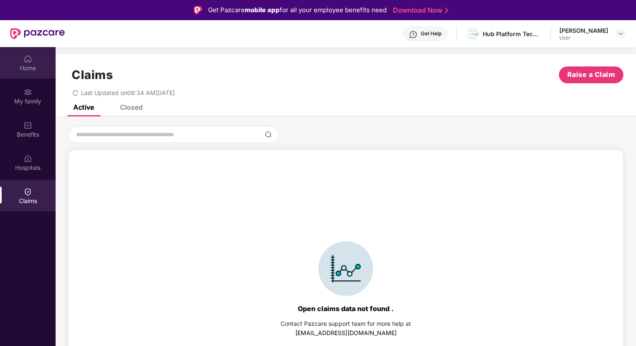 The image size is (636, 346). Describe the element at coordinates (28, 92) in the screenshot. I see `img: svg+xml;base64,PHN2ZyB3aWR0aD0iMjAiIGhlaWdodD0iMjAiIHZpZXdCb3g9IjAgMCAyMCAyMCIgZmlsbD0ibm9uZSIgeG...` at that location.